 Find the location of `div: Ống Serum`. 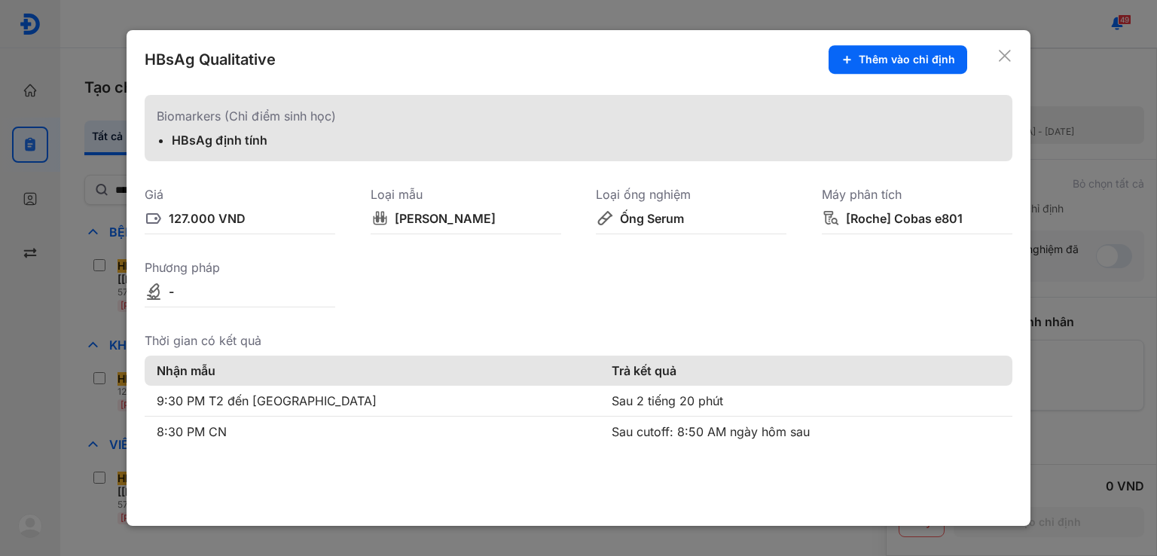

div: Ống Serum is located at coordinates (651, 218).